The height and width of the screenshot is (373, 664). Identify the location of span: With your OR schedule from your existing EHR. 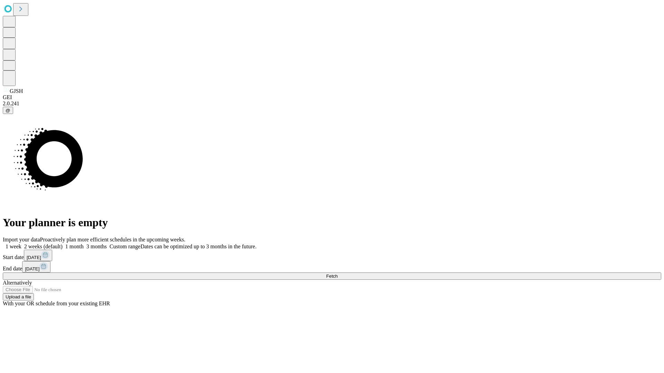
(56, 304).